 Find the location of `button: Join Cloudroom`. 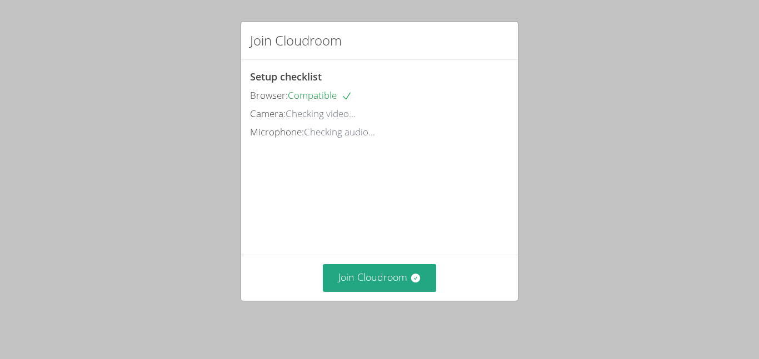

button: Join Cloudroom is located at coordinates (379, 278).